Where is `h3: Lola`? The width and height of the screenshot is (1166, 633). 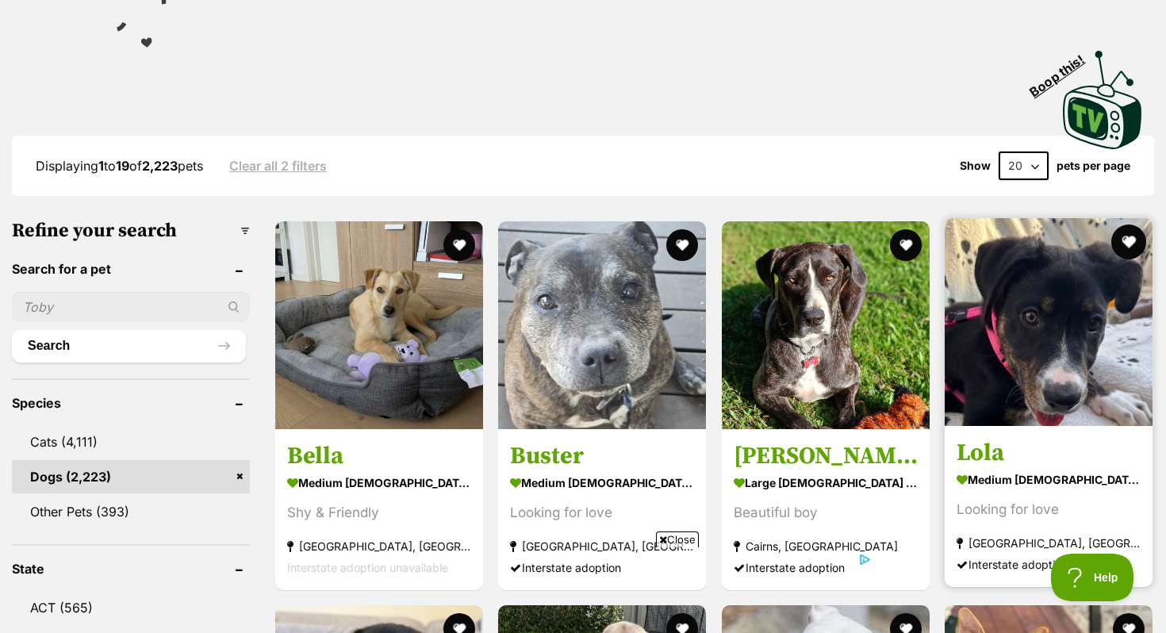 h3: Lola is located at coordinates (1048, 453).